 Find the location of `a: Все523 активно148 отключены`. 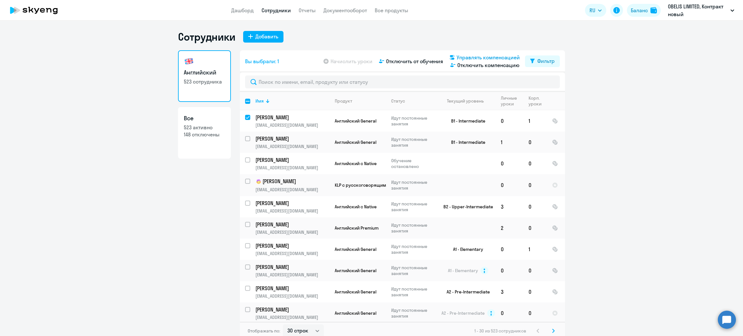

a: Все523 активно148 отключены is located at coordinates (204, 133).